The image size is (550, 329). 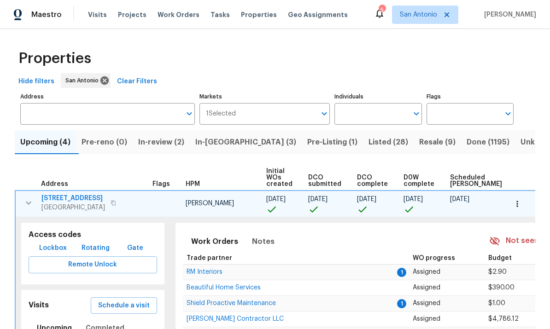 What do you see at coordinates (54, 184) in the screenshot?
I see `span: Address` at bounding box center [54, 184].